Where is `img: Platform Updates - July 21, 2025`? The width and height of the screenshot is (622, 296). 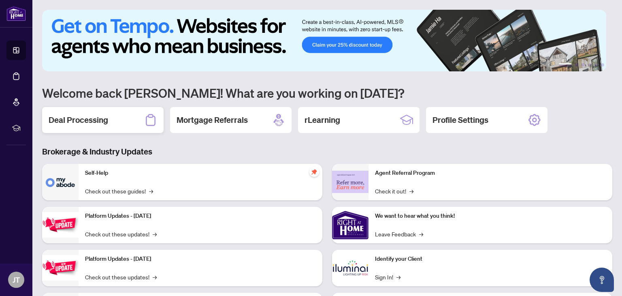 img: Platform Updates - July 21, 2025 is located at coordinates (60, 224).